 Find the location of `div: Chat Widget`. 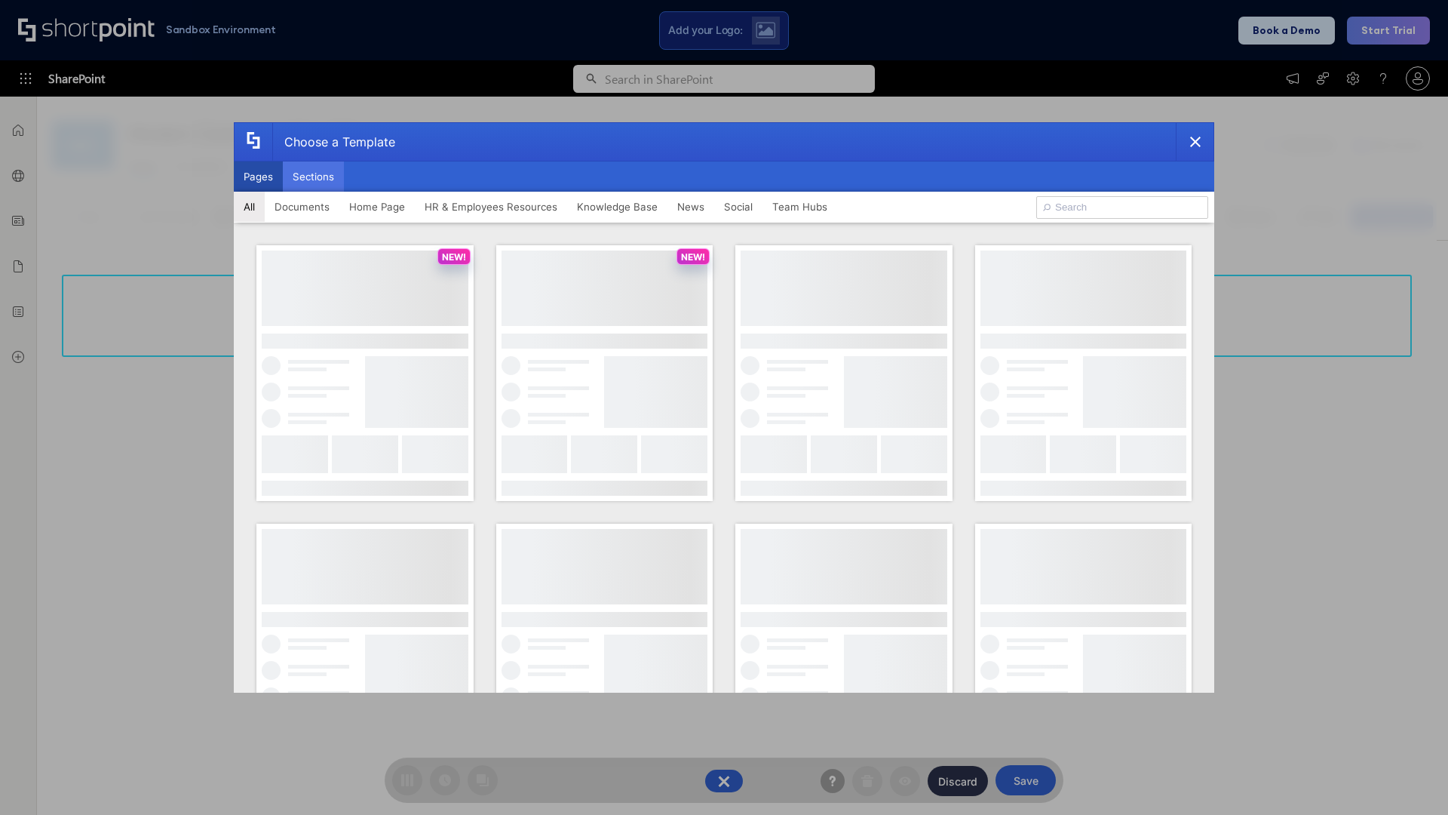

div: Chat Widget is located at coordinates (1410, 778).